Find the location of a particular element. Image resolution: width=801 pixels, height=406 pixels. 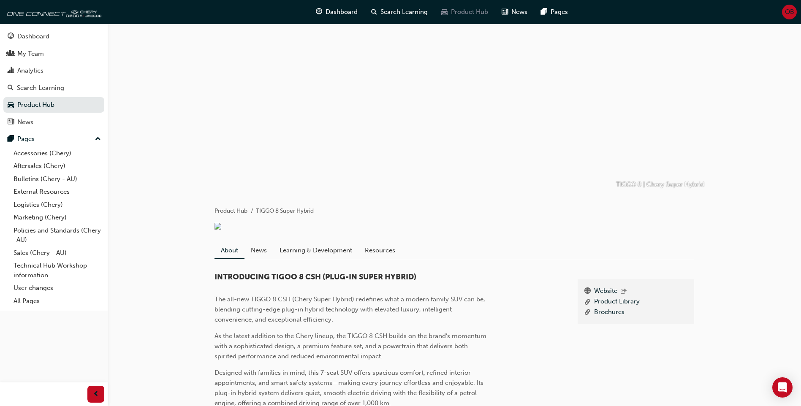

span: OB is located at coordinates (790, 12).